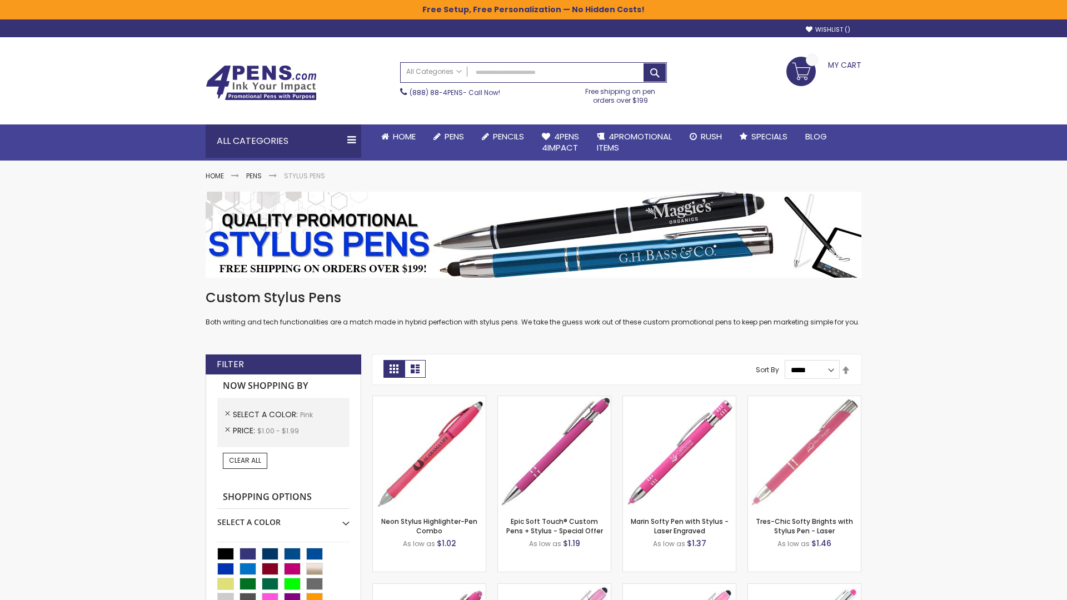 The height and width of the screenshot is (600, 1067). What do you see at coordinates (394, 369) in the screenshot?
I see `strong: Grid` at bounding box center [394, 369].